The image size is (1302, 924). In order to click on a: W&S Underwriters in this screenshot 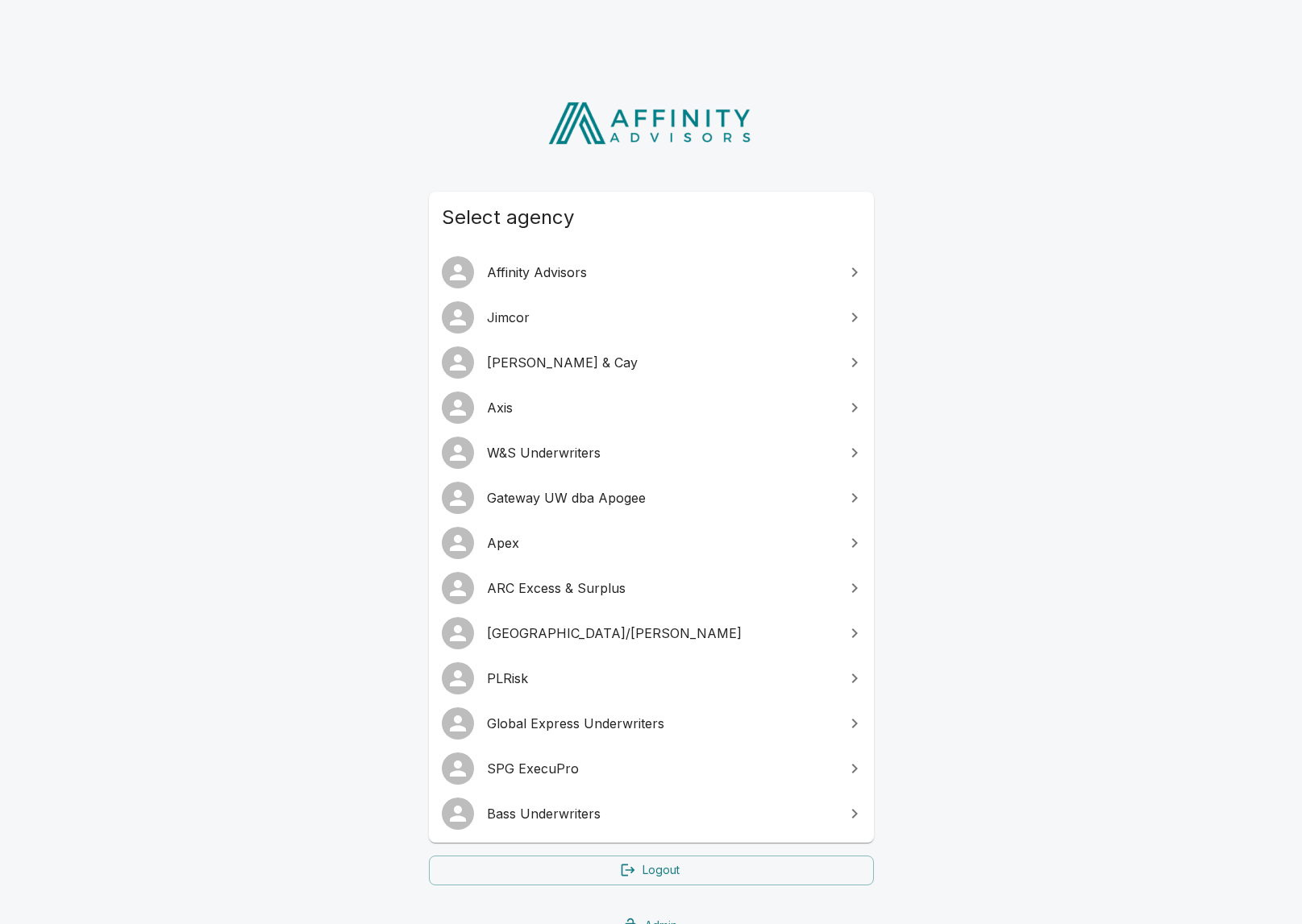, I will do `click(651, 453)`.